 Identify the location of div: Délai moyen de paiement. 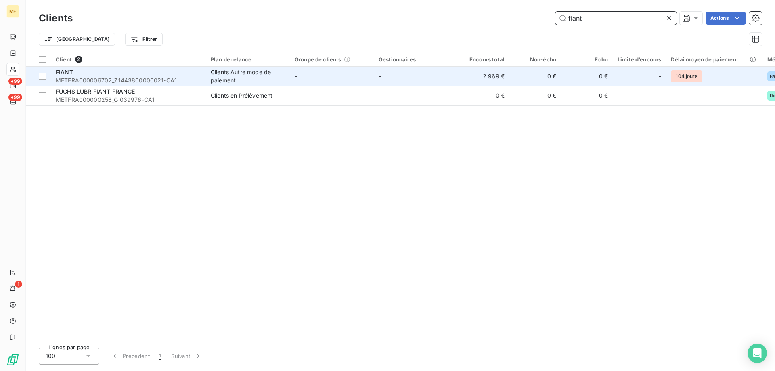
(714, 59).